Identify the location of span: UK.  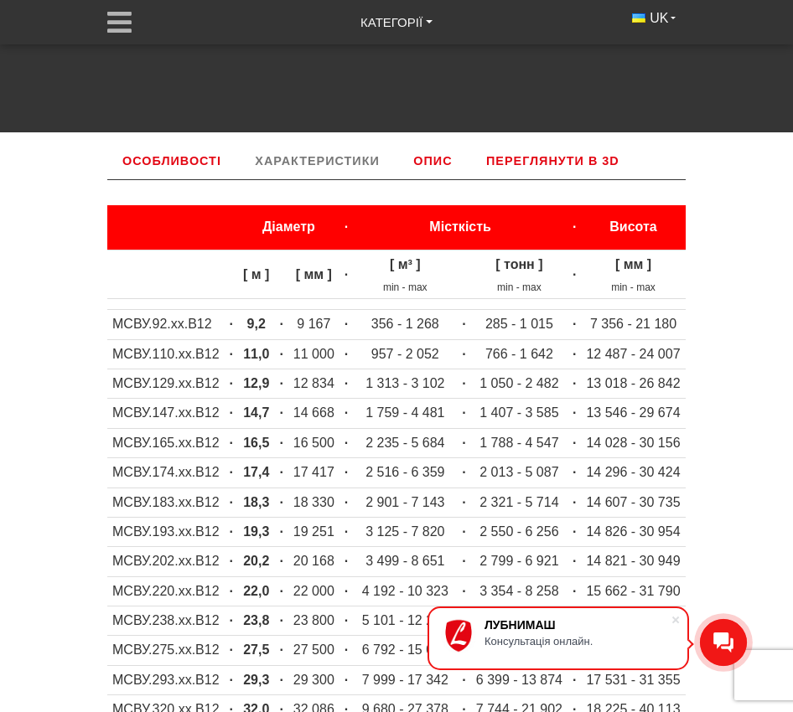
(659, 18).